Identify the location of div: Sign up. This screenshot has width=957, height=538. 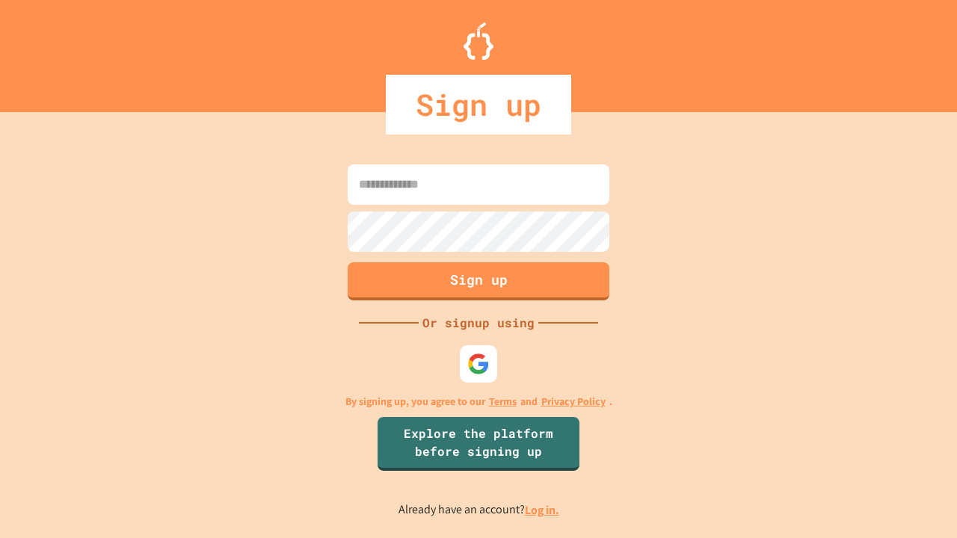
(478, 105).